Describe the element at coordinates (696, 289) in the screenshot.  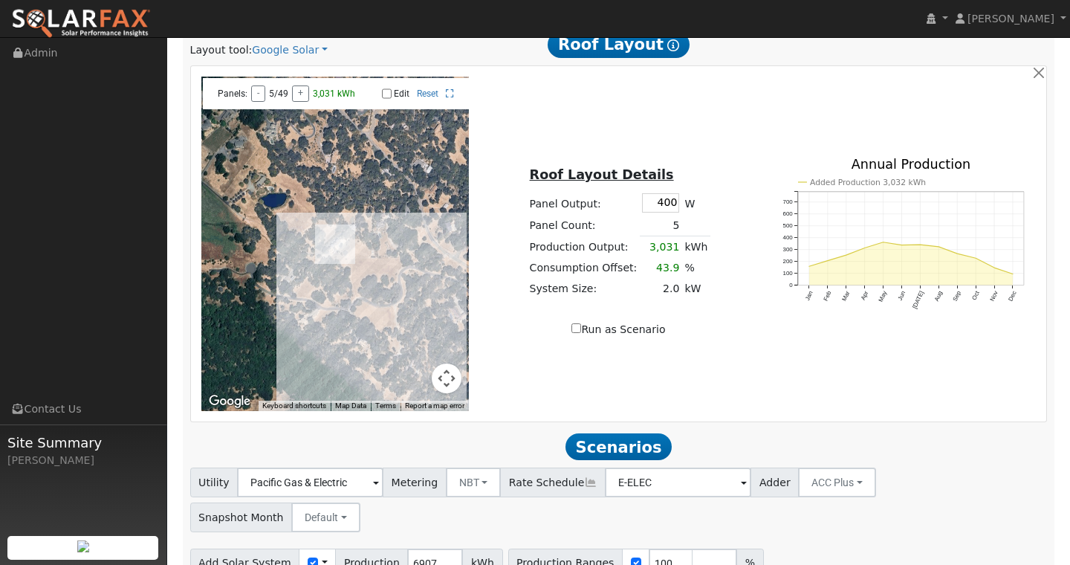
I see `td: kW` at that location.